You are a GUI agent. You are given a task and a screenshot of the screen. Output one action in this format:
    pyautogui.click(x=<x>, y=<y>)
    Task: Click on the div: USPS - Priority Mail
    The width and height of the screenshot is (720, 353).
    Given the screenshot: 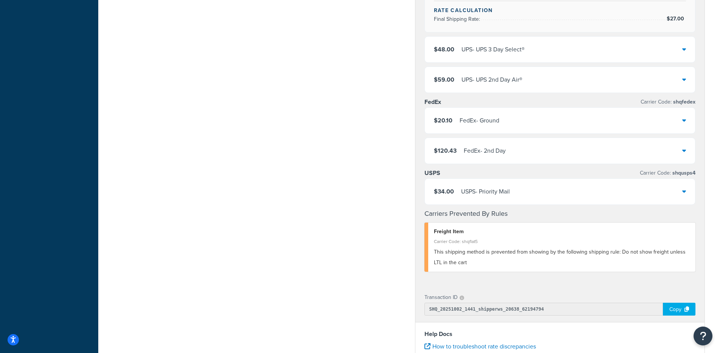 What is the action you would take?
    pyautogui.click(x=486, y=192)
    